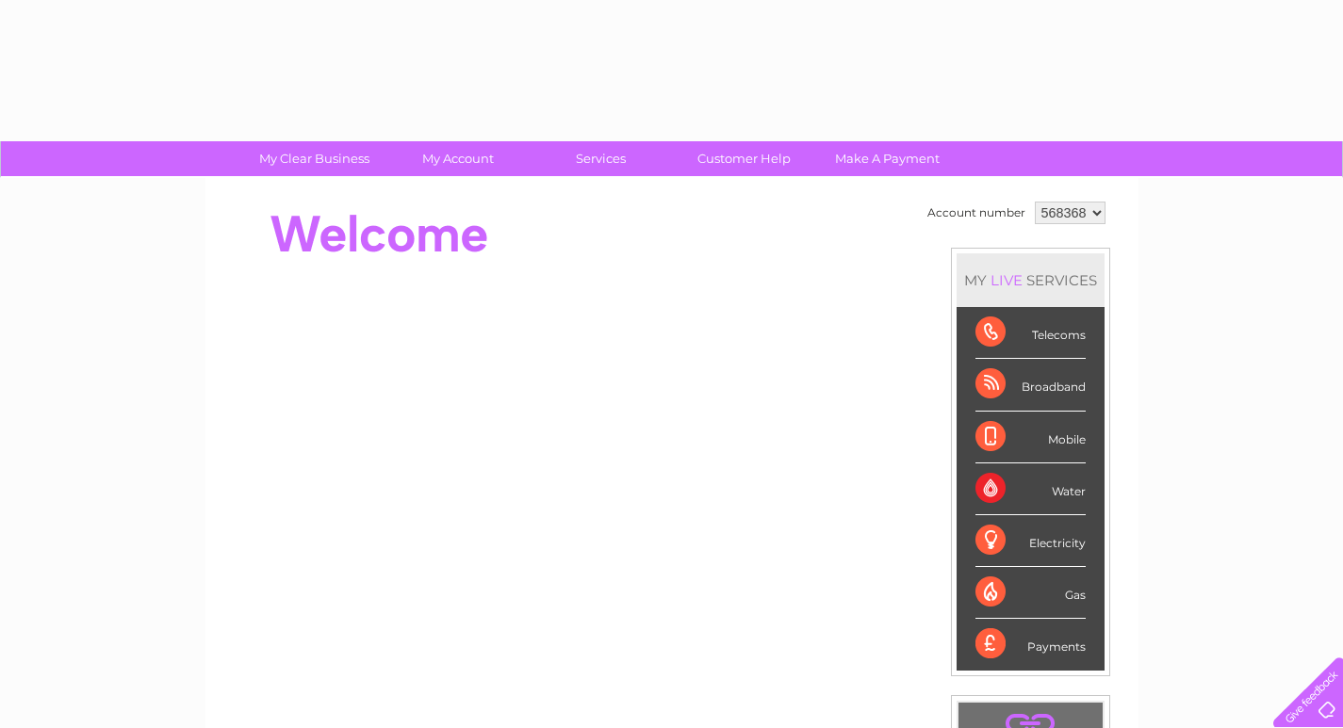 This screenshot has width=1343, height=728. Describe the element at coordinates (1030, 489) in the screenshot. I see `div: Water` at that location.